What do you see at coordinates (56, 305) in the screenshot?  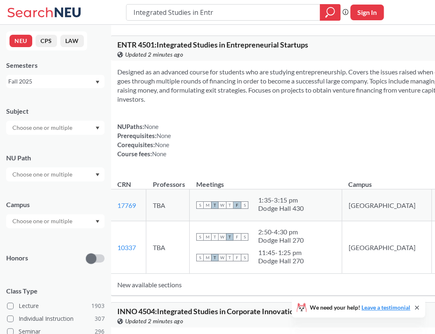 I see `label: Lecture` at bounding box center [56, 305].